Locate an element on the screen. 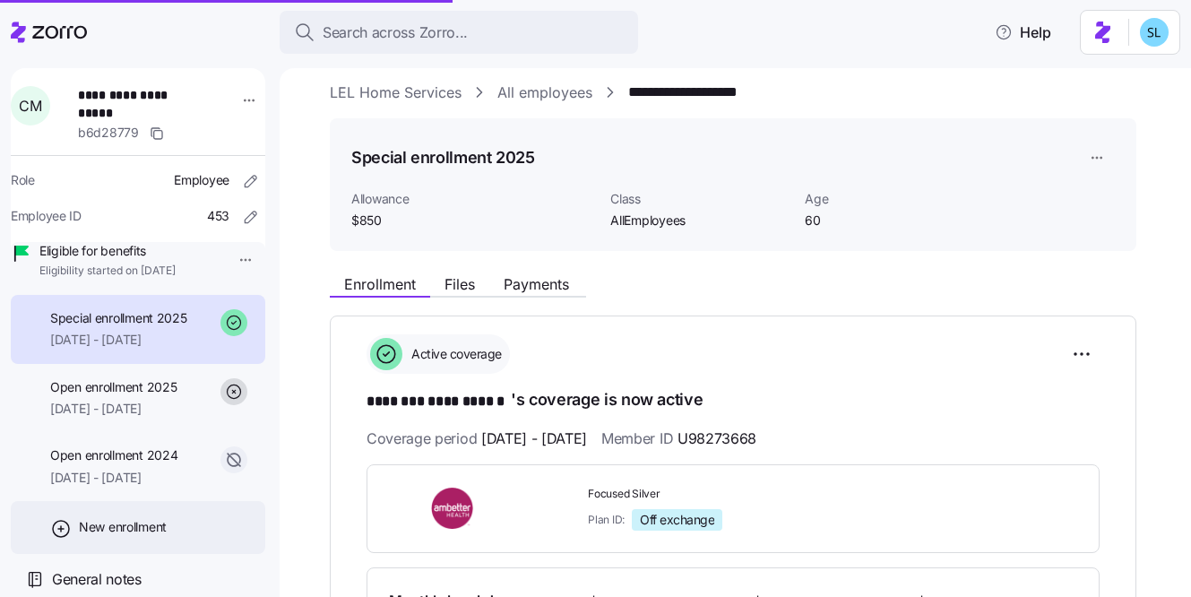 The width and height of the screenshot is (1191, 597). span: Files is located at coordinates (460, 284).